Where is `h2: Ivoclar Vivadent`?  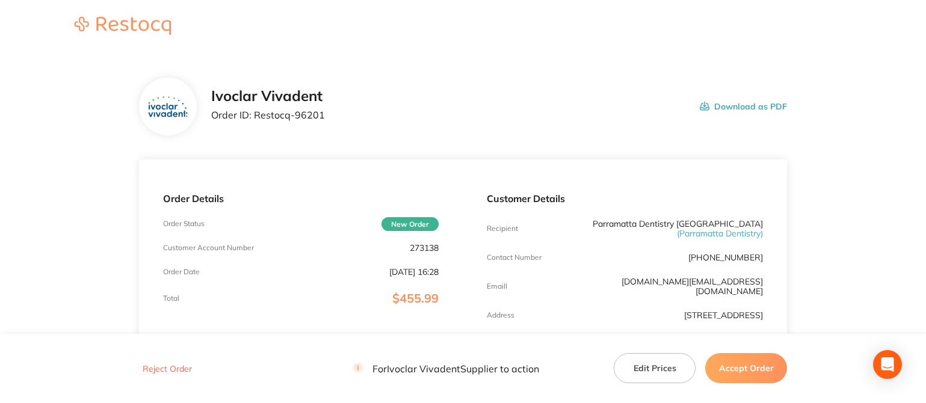
h2: Ivoclar Vivadent is located at coordinates (268, 96).